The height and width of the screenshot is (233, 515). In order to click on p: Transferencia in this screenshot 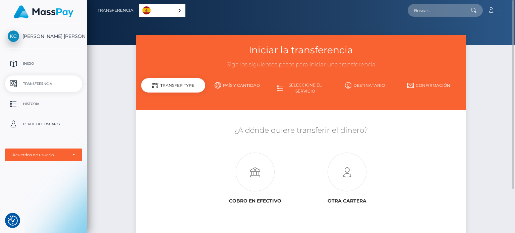, I will do `click(44, 84)`.